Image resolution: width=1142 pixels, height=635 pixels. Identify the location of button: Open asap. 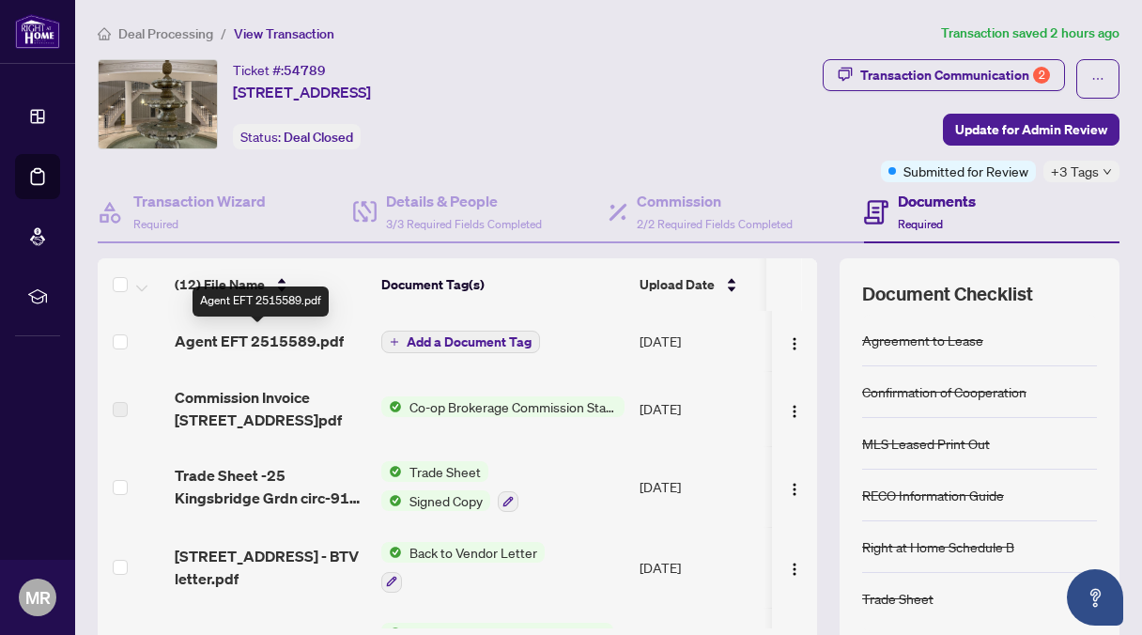
(1095, 597).